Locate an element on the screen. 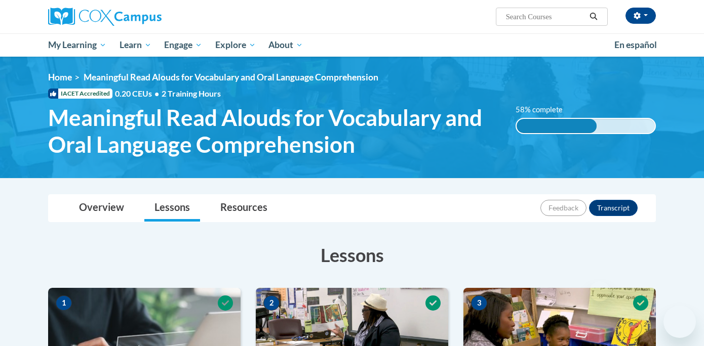 The image size is (704, 346). a: Lessons is located at coordinates (172, 208).